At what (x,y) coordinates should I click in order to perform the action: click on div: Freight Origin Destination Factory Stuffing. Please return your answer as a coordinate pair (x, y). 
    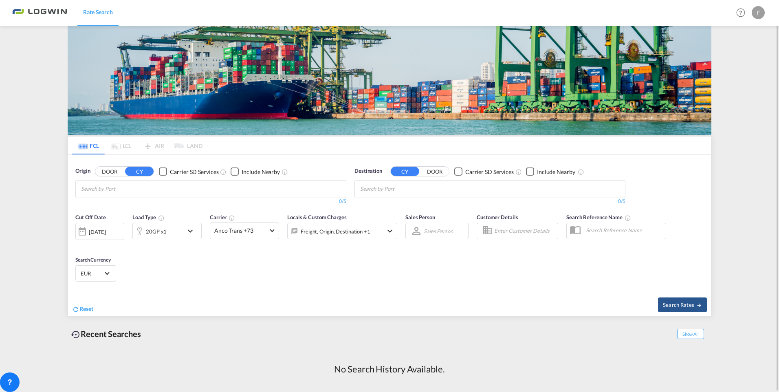
    Looking at the image, I should click on (335, 231).